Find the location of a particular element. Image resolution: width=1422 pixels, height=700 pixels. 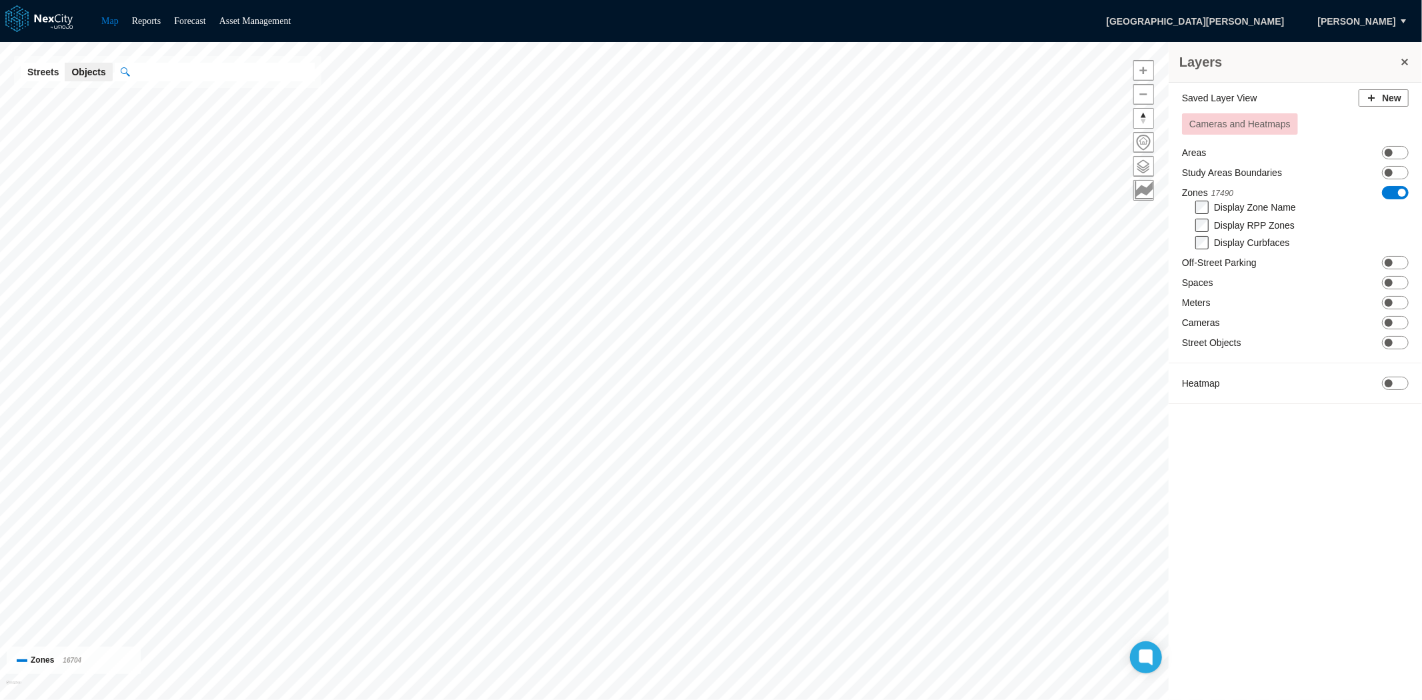

span: Zoom out is located at coordinates (1144, 94).